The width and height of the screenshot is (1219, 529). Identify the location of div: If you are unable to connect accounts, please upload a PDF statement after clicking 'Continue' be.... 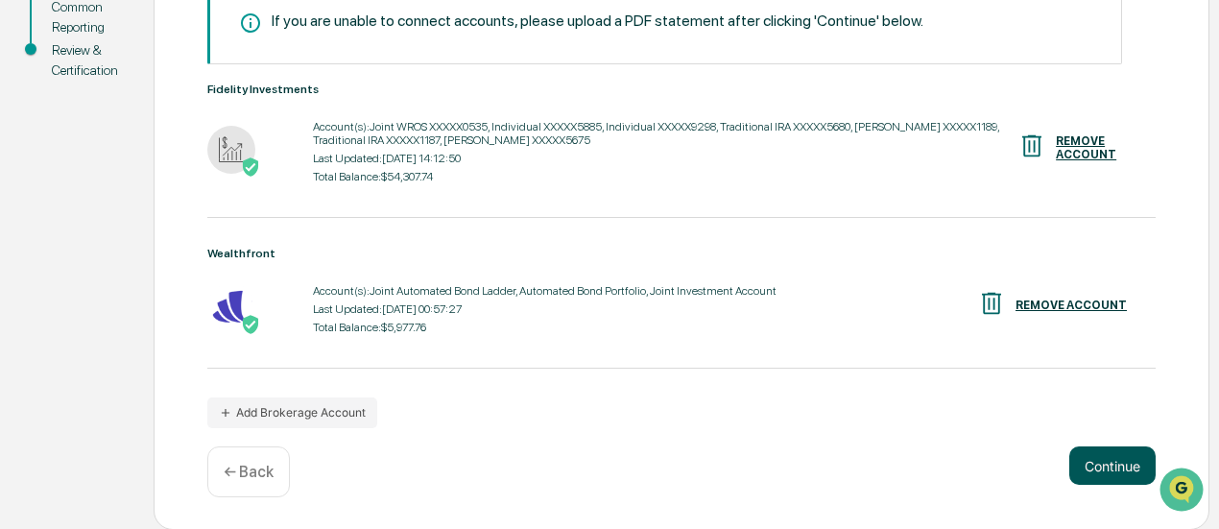
(597, 20).